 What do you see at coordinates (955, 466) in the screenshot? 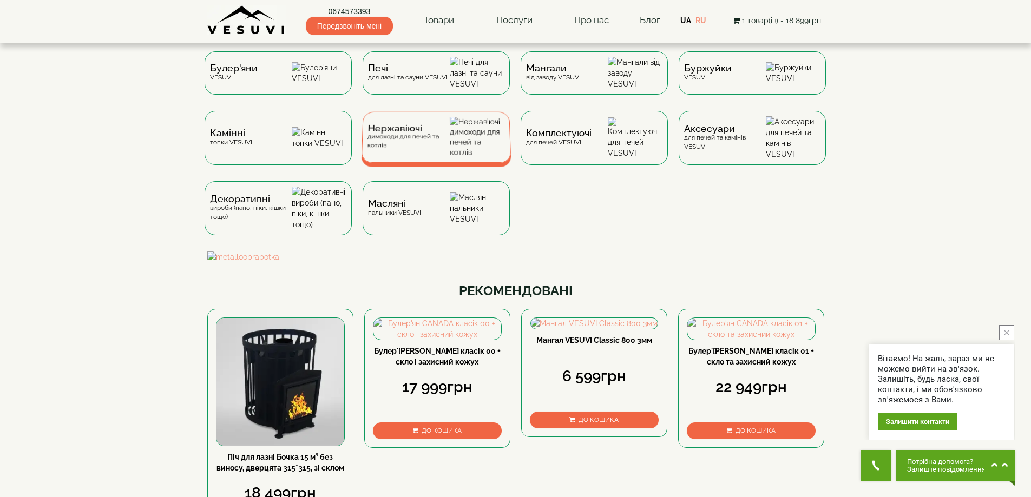
I see `button: Chat button` at bounding box center [955, 466].